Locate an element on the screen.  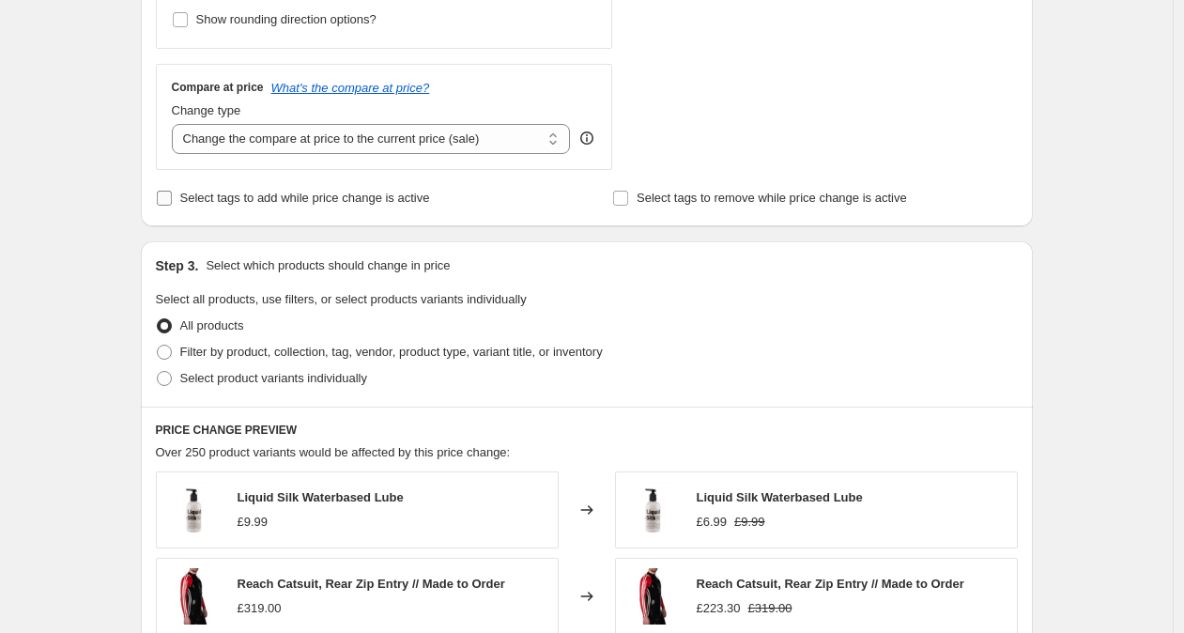
span: Select all products, use filters, or select products variants individually is located at coordinates (341, 299).